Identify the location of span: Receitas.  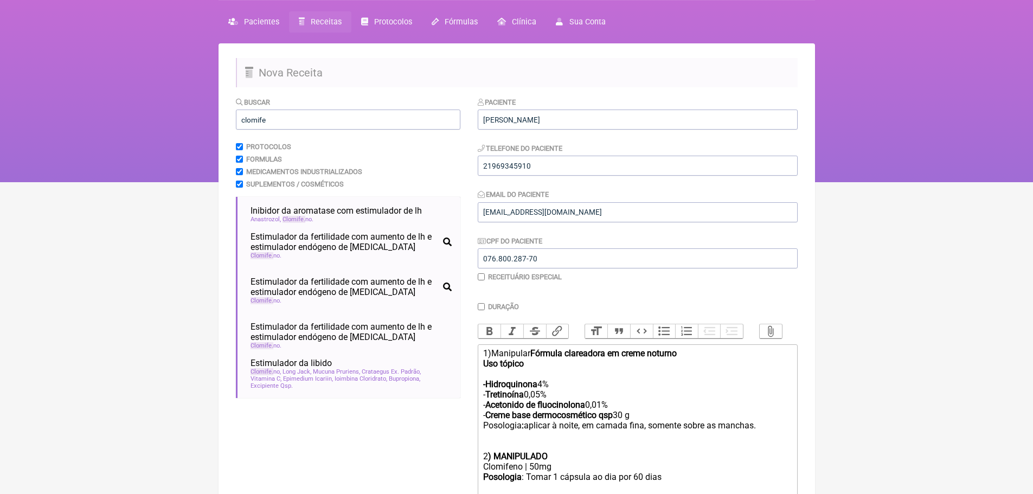
(326, 22).